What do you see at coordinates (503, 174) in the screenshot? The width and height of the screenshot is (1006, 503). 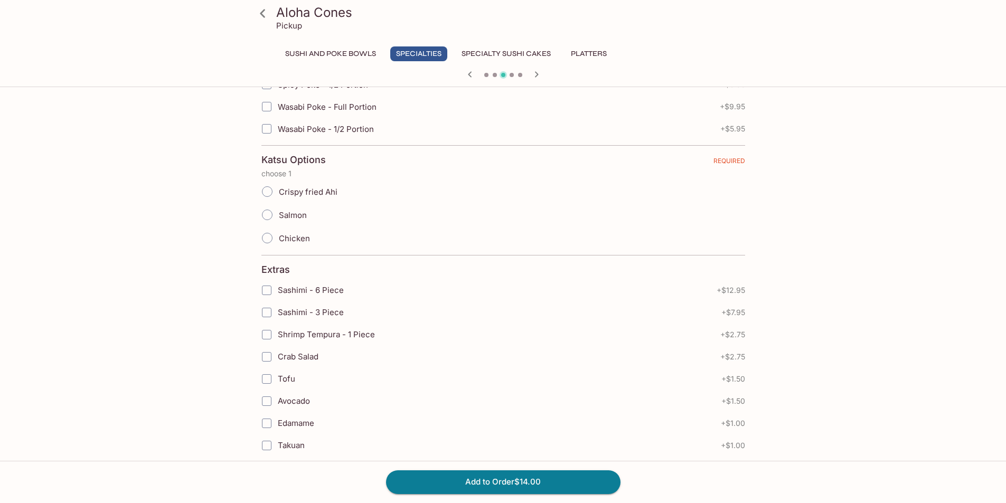 I see `p: choose 1` at bounding box center [503, 174].